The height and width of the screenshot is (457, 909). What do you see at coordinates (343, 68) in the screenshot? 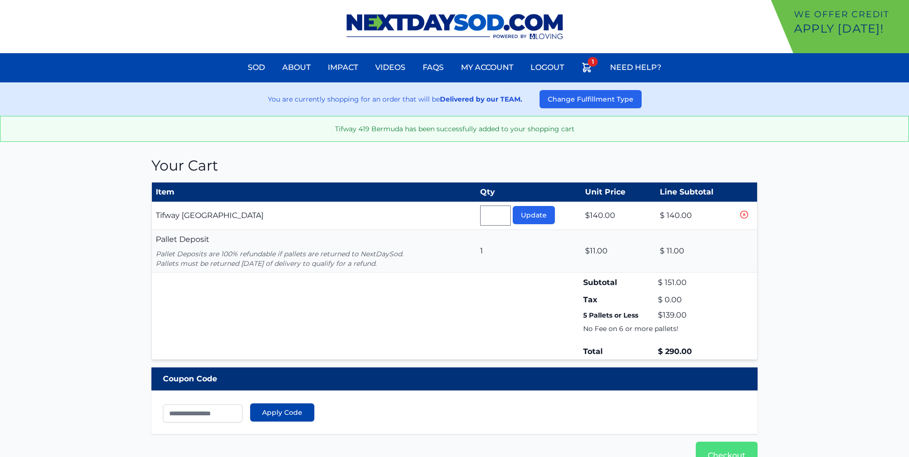
I see `a: Impact` at bounding box center [343, 68].